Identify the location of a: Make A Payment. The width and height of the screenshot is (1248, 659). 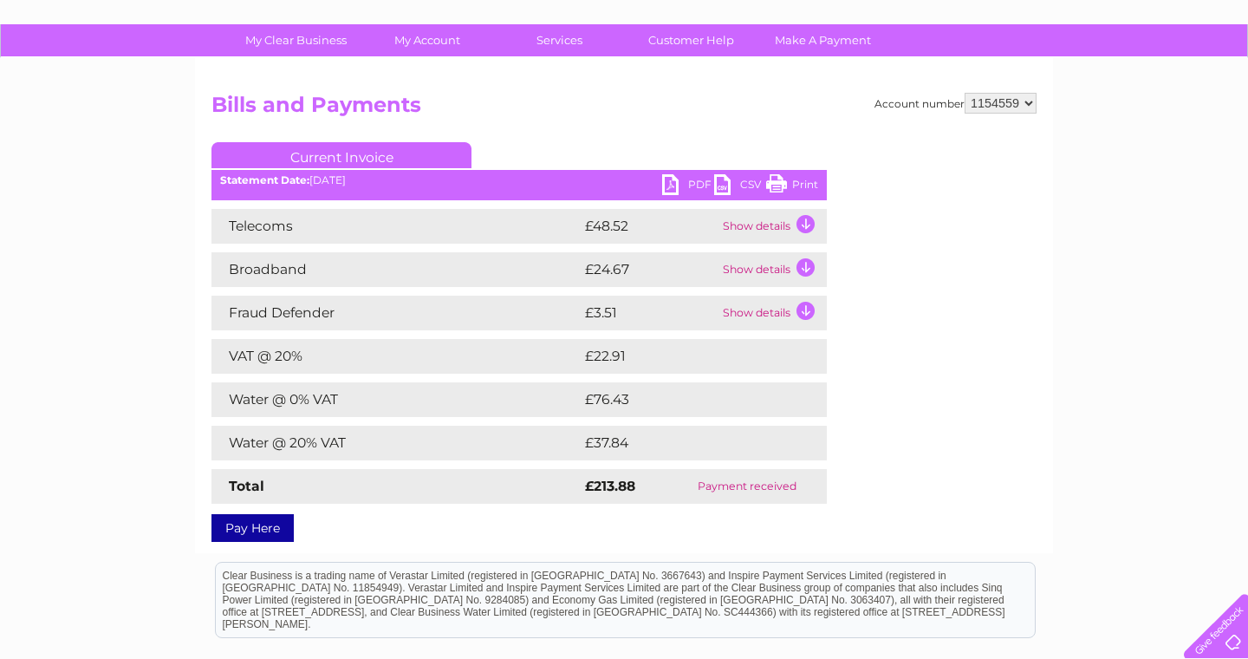
(823, 40).